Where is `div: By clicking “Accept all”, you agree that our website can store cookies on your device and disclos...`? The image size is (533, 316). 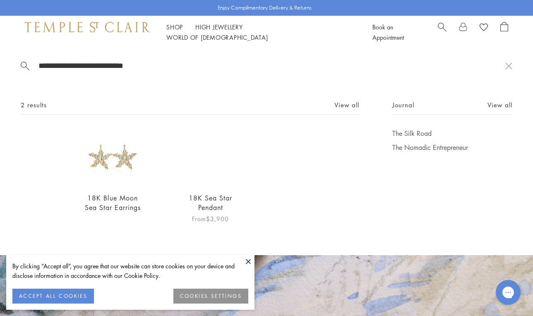
div: By clicking “Accept all”, you agree that our website can store cookies on your device and disclos... is located at coordinates (130, 271).